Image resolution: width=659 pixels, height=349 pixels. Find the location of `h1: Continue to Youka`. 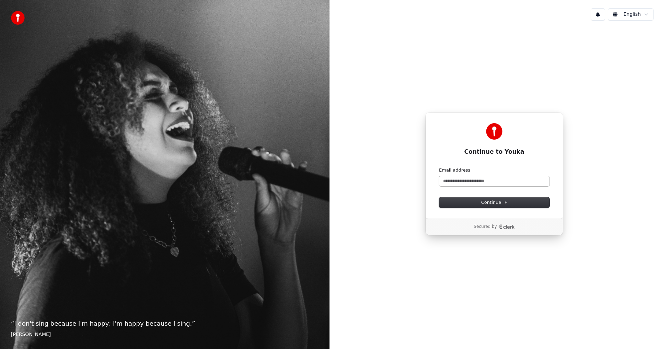

h1: Continue to Youka is located at coordinates (495, 152).